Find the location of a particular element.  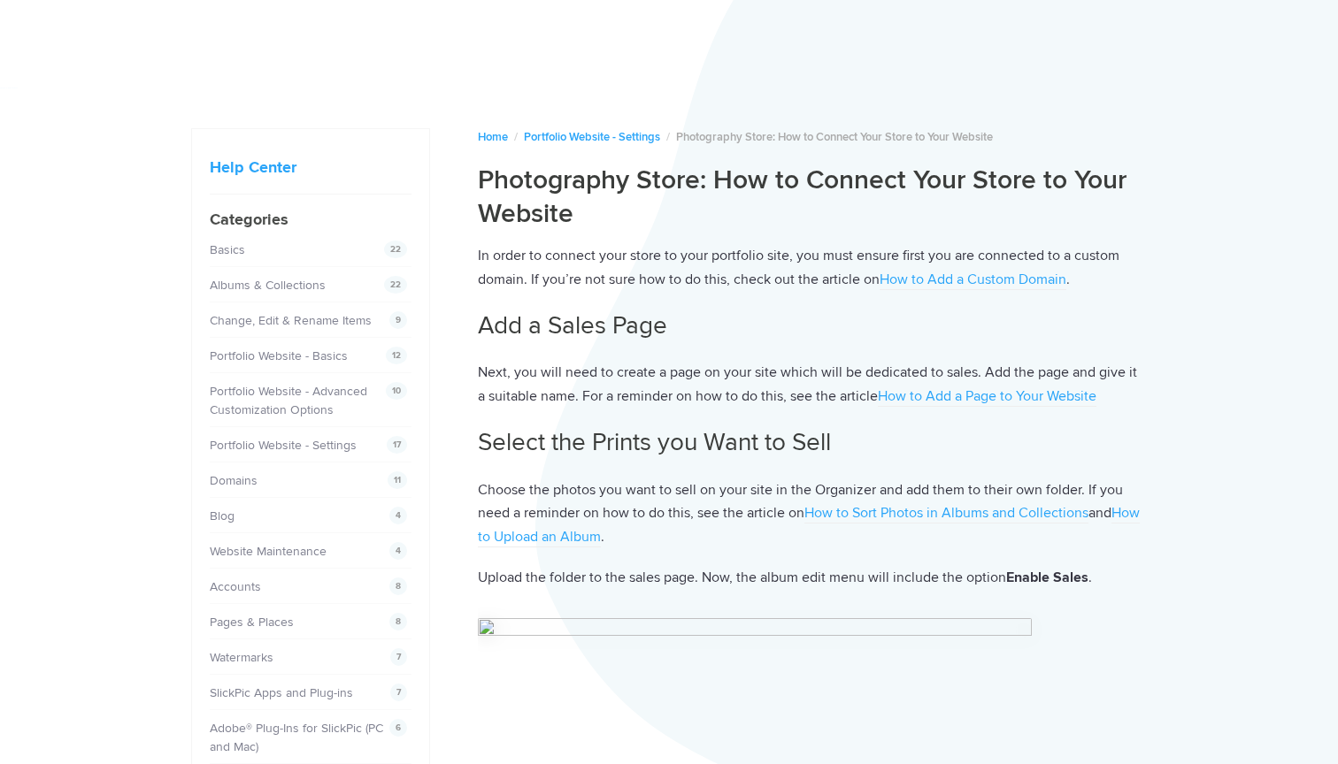

strong: Enable Sales is located at coordinates (1047, 578).